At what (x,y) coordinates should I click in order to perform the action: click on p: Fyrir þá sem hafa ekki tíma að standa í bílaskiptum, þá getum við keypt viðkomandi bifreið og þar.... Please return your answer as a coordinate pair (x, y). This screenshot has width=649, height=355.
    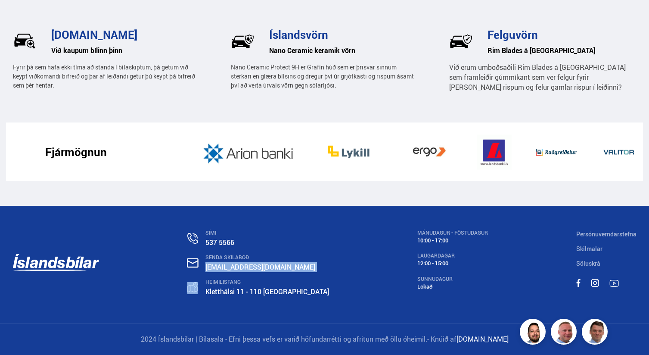
    Looking at the image, I should click on (106, 76).